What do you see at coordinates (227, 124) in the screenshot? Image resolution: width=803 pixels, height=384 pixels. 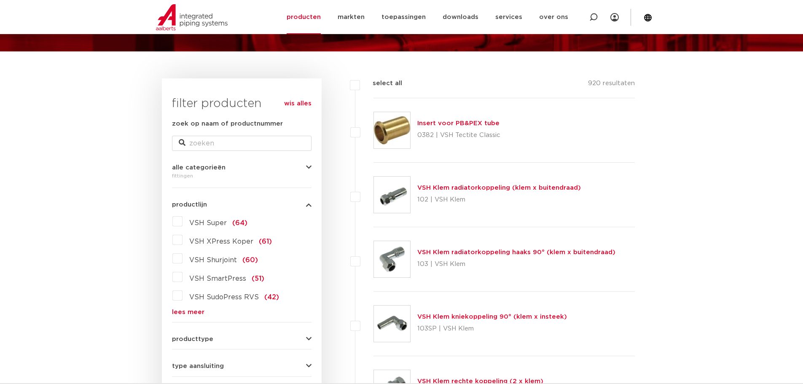 I see `label: zoek op naam of productnummer` at bounding box center [227, 124].